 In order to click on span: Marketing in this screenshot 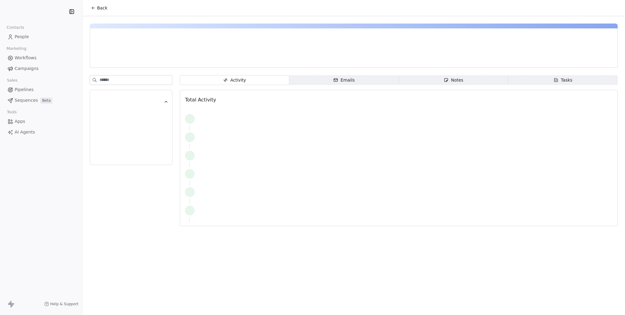, I will do `click(16, 49)`.